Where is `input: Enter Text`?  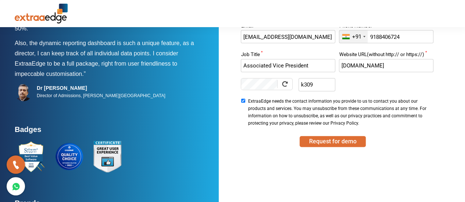 input: Enter Text is located at coordinates (316, 85).